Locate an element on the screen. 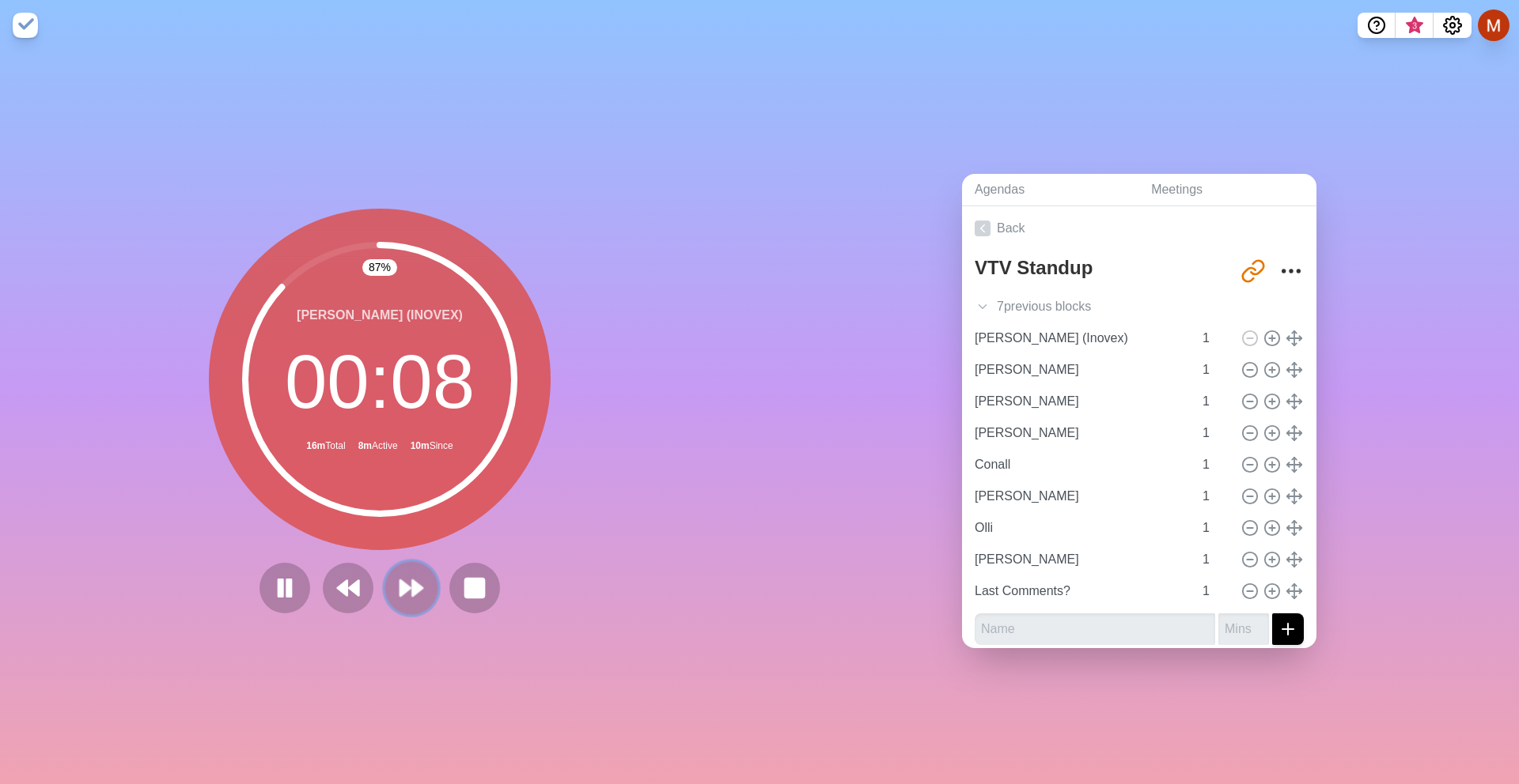  button: Settings is located at coordinates (1452, 26).